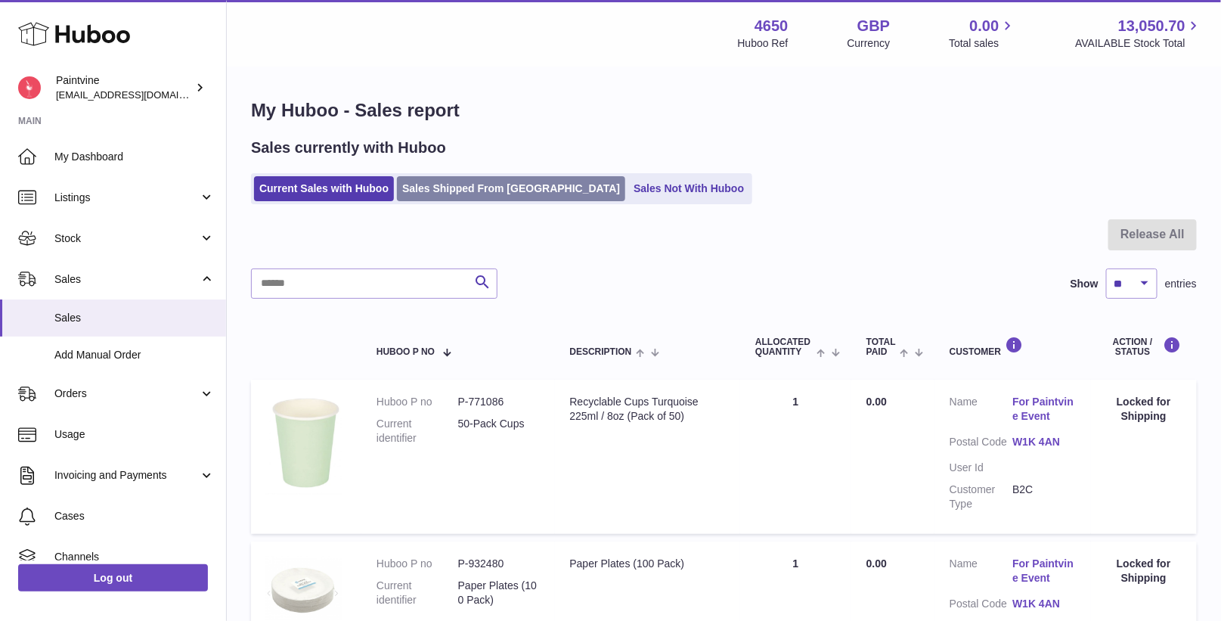  I want to click on dd: P-932480, so click(499, 563).